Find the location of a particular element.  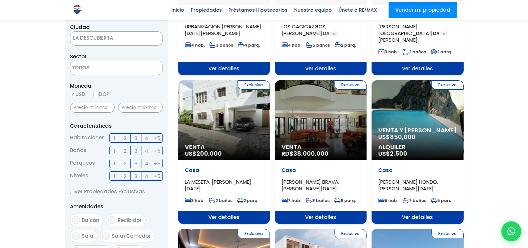

input: Ver Propiedades Exclusivas is located at coordinates (72, 192).